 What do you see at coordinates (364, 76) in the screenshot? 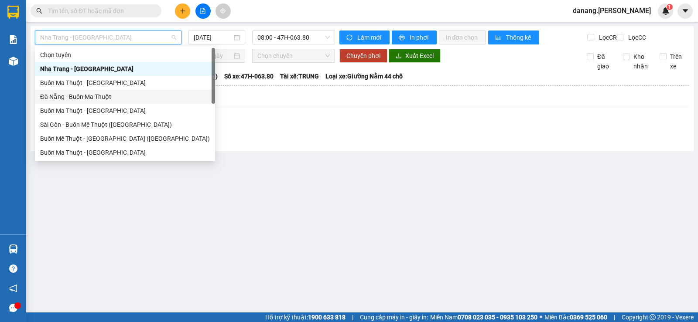
I see `span: Loại xe: Giường Nằm 44 chỗ` at bounding box center [364, 76].